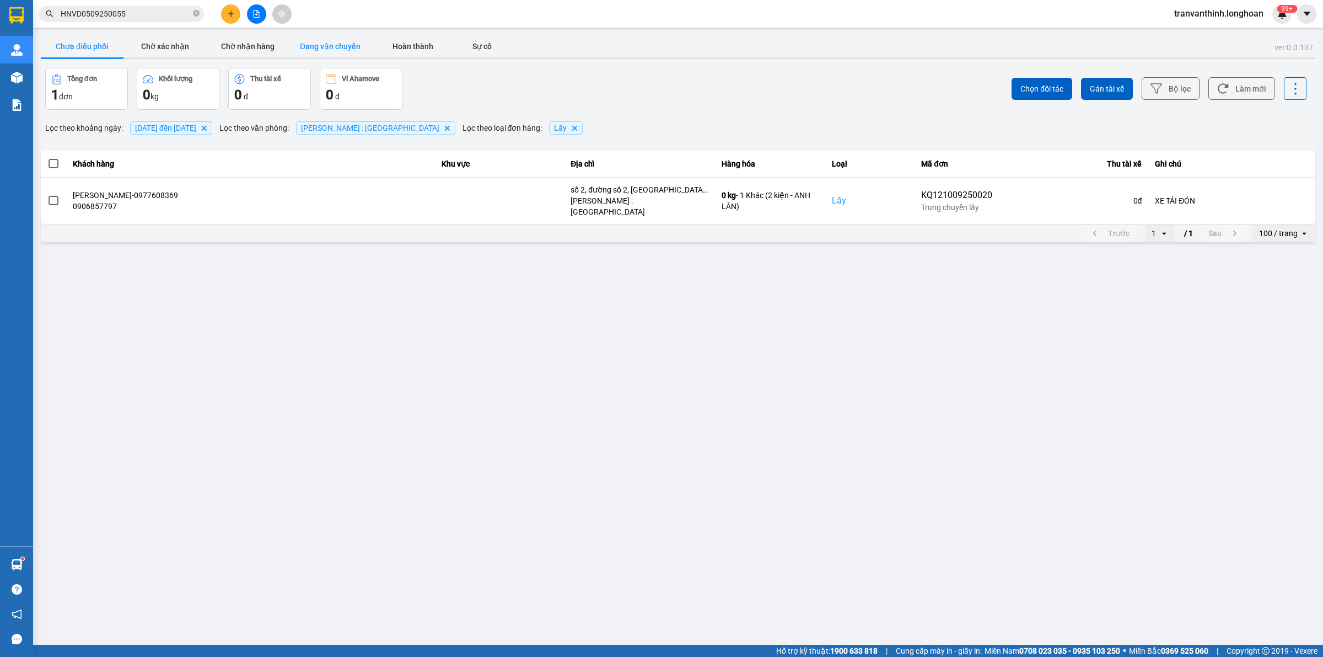  I want to click on div: - 1 Khác (2 kiện - ANH LÂN), so click(770, 201).